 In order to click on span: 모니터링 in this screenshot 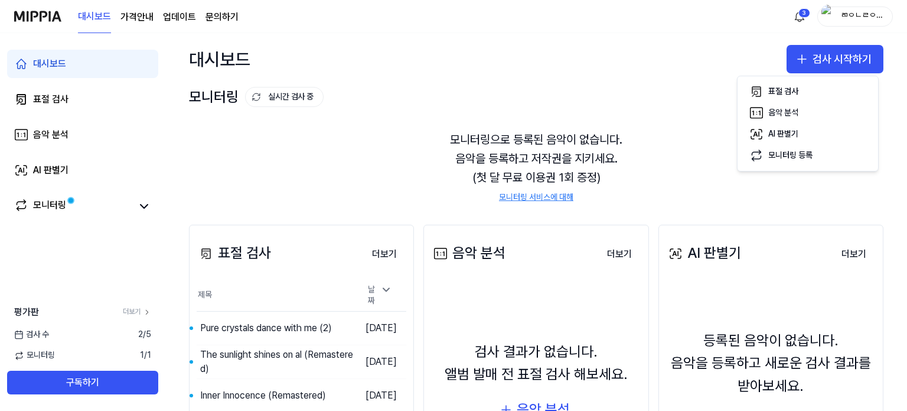, I will do `click(34, 355)`.